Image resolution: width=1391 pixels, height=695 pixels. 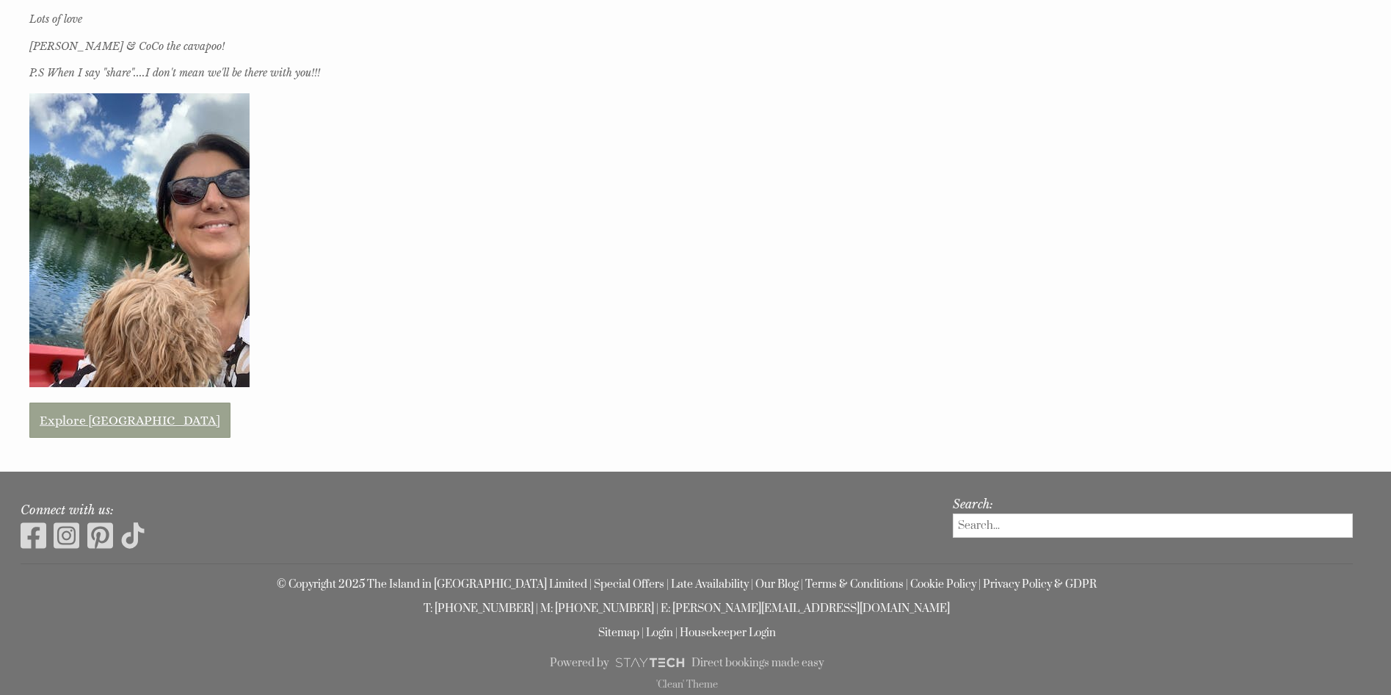 I want to click on h4: Lots of love, so click(x=687, y=19).